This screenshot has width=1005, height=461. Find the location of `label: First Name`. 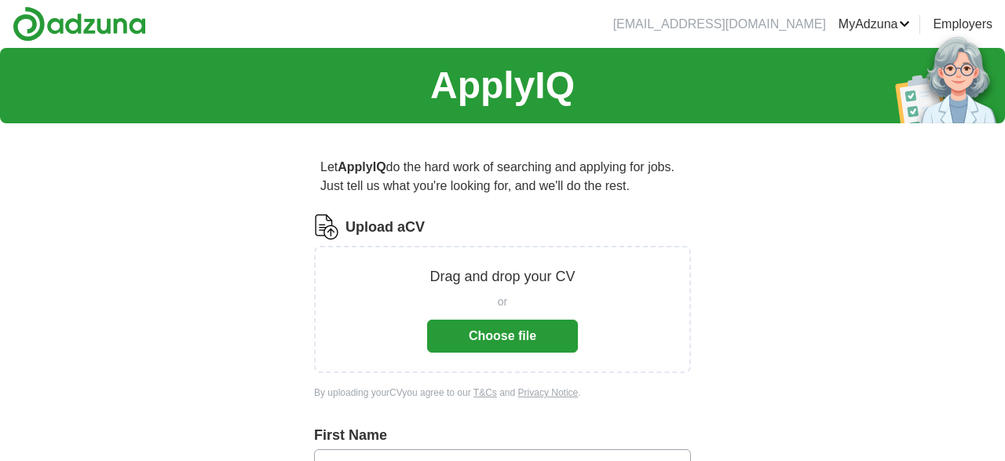

label: First Name is located at coordinates (502, 435).